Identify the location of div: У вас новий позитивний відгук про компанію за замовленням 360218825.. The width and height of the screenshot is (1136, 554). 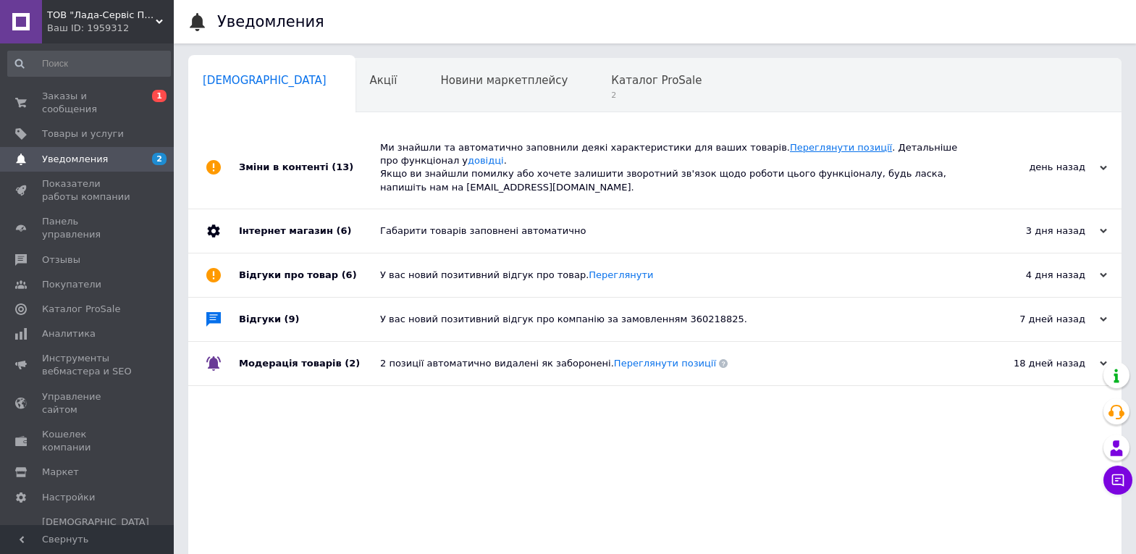
(671, 319).